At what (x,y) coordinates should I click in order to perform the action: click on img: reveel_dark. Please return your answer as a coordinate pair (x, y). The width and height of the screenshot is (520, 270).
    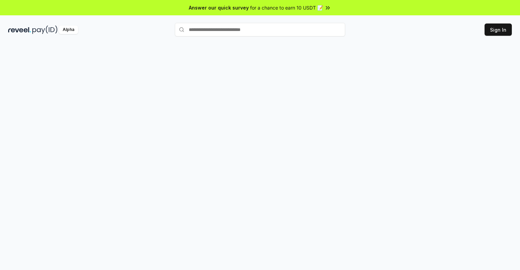
    Looking at the image, I should click on (19, 30).